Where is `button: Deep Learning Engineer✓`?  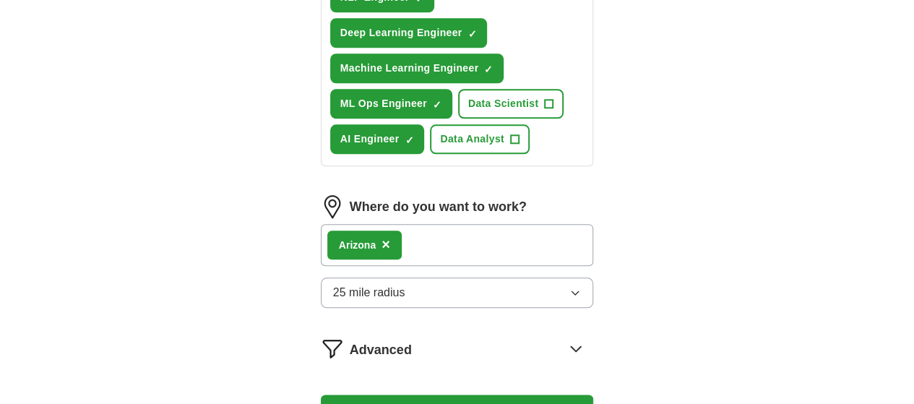 button: Deep Learning Engineer✓ is located at coordinates (409, 33).